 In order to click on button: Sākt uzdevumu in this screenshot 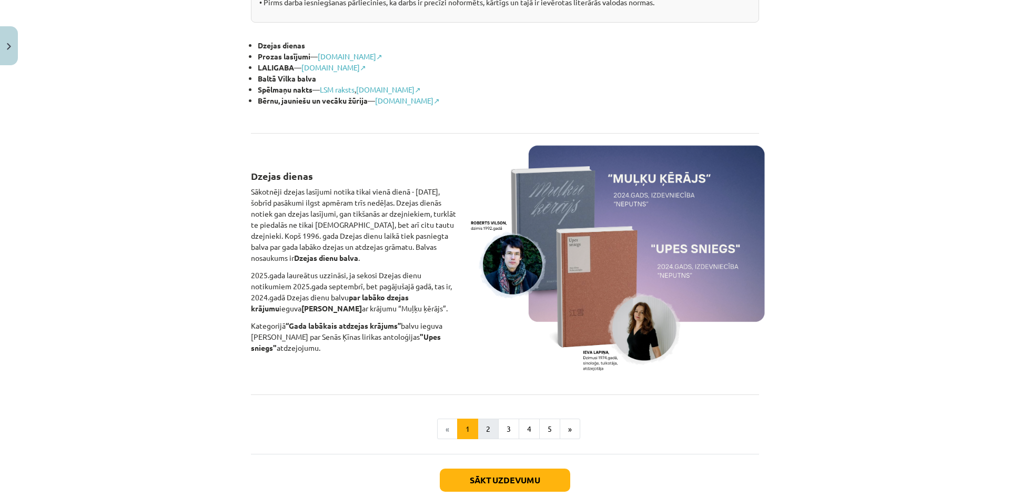, I will do `click(505, 480)`.